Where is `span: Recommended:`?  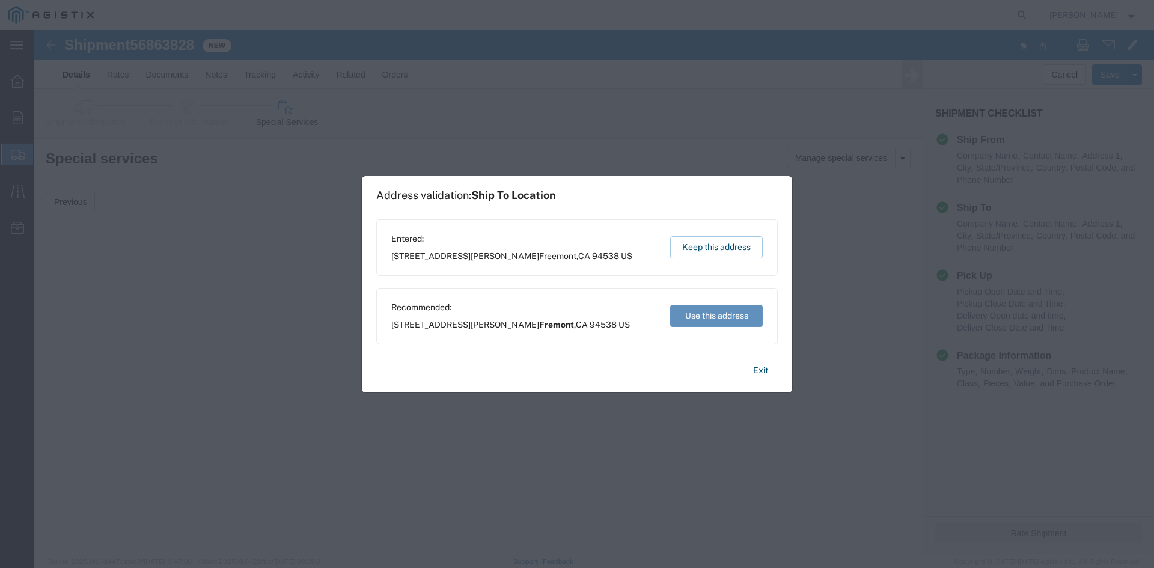 span: Recommended: is located at coordinates (510, 307).